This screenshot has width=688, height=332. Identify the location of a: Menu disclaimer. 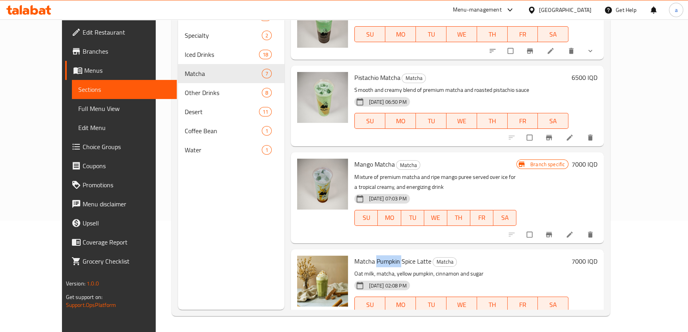
(121, 204).